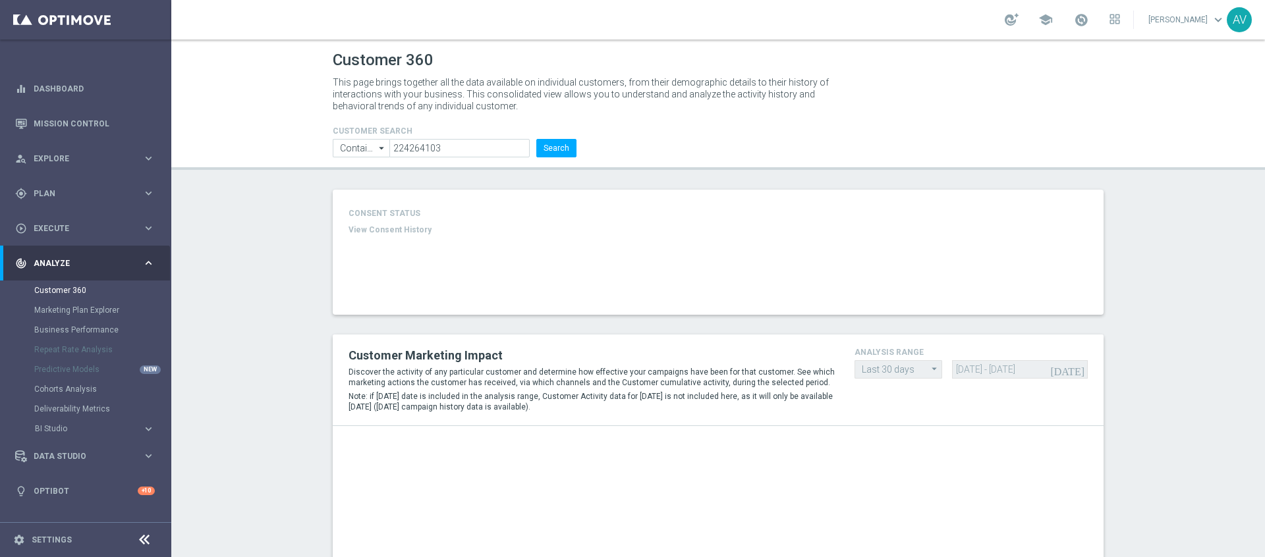 The width and height of the screenshot is (1265, 557). What do you see at coordinates (85, 491) in the screenshot?
I see `div: Optibot` at bounding box center [85, 491].